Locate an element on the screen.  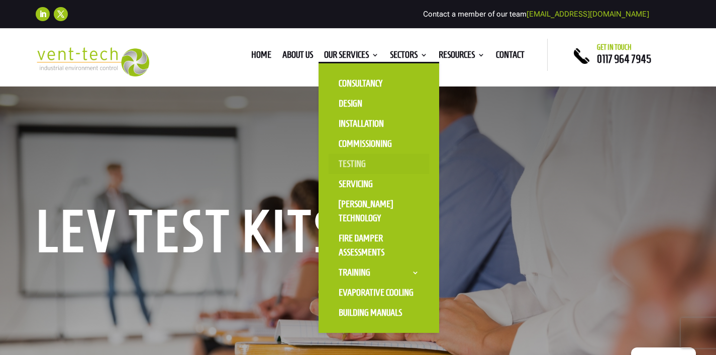
a: Installation is located at coordinates (379, 124).